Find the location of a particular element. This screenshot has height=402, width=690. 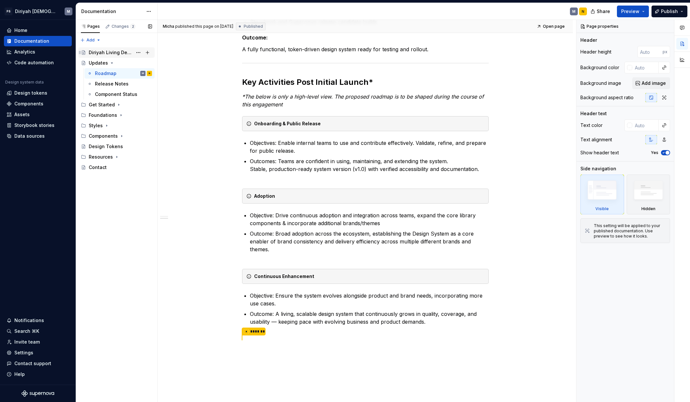

div: Home is located at coordinates (21, 30).